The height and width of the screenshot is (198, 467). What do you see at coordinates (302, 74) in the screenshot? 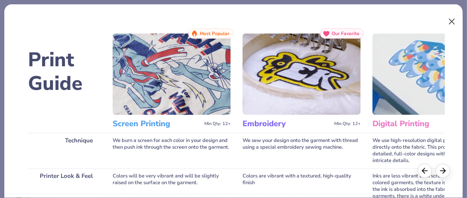
I see `img: Embroidery` at bounding box center [302, 74].